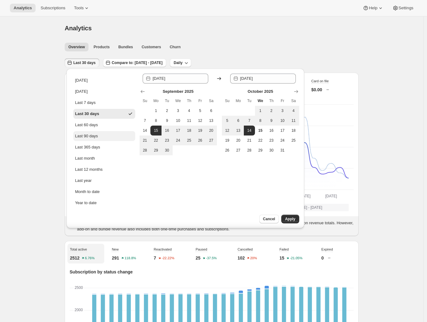  I want to click on span: 27, so click(239, 151).